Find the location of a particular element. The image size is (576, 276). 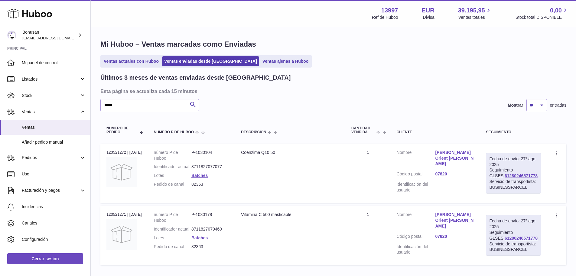

div: Bonusan is located at coordinates (50, 35).